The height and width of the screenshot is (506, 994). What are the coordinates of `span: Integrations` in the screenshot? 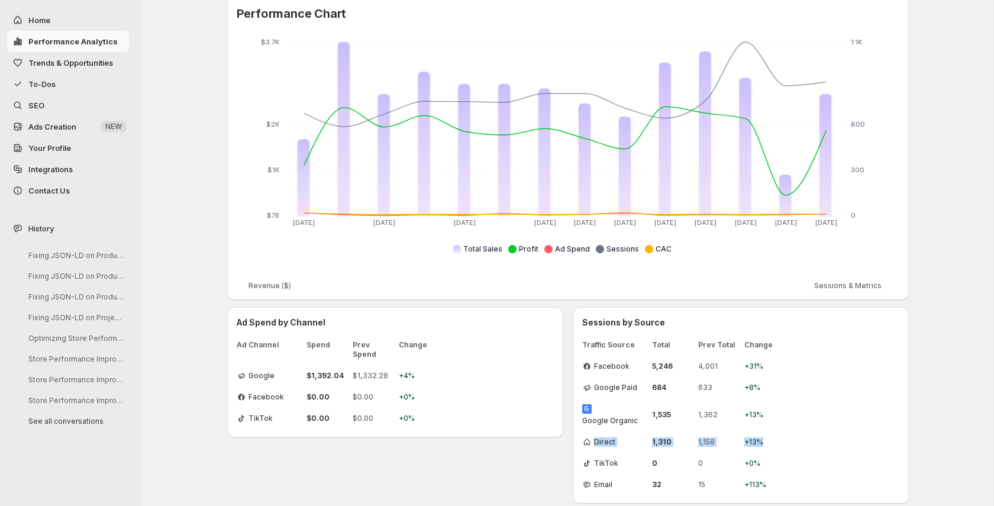 It's located at (50, 169).